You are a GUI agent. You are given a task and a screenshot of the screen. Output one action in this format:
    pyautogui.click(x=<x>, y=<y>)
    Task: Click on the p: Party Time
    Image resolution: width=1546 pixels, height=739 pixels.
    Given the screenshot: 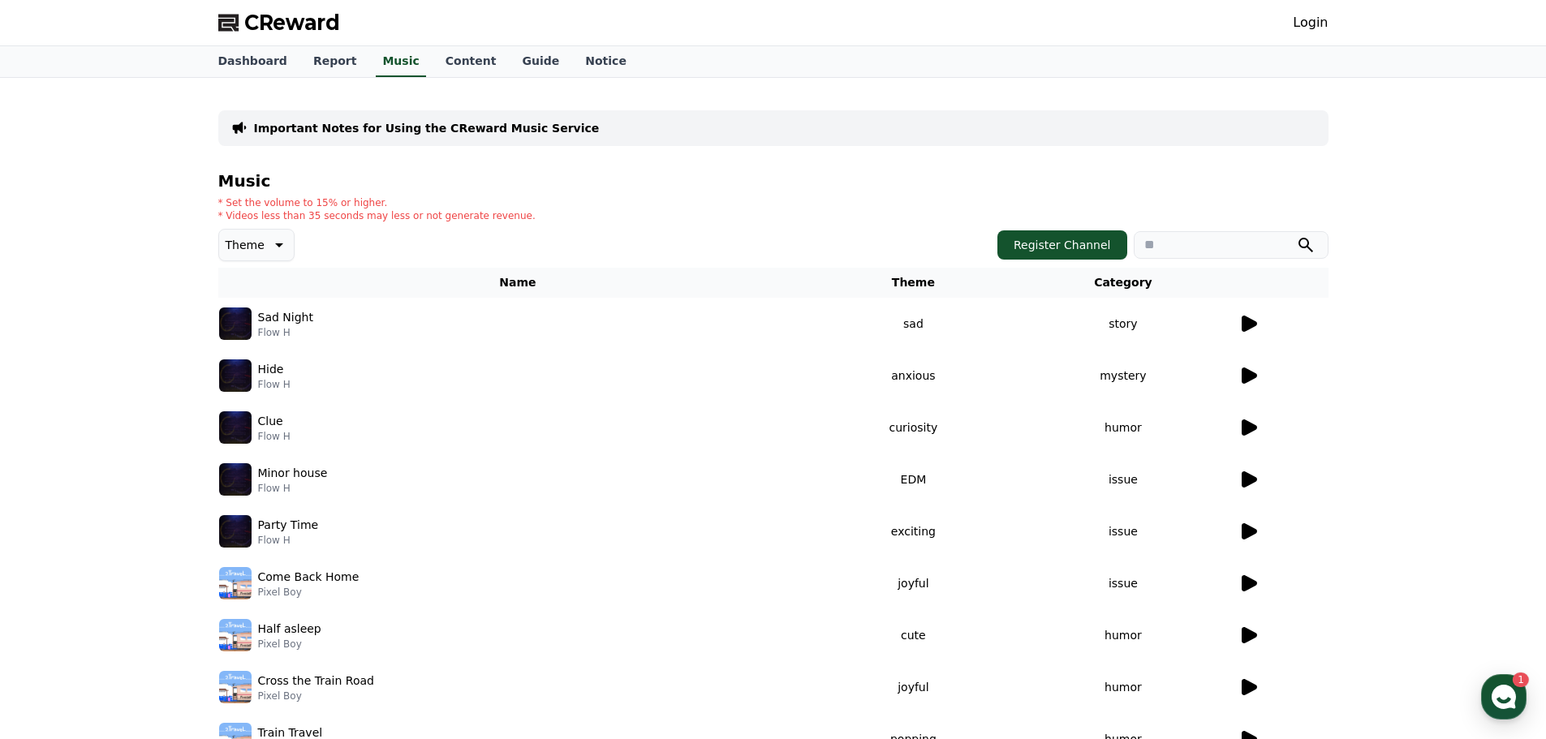 What is the action you would take?
    pyautogui.click(x=288, y=525)
    